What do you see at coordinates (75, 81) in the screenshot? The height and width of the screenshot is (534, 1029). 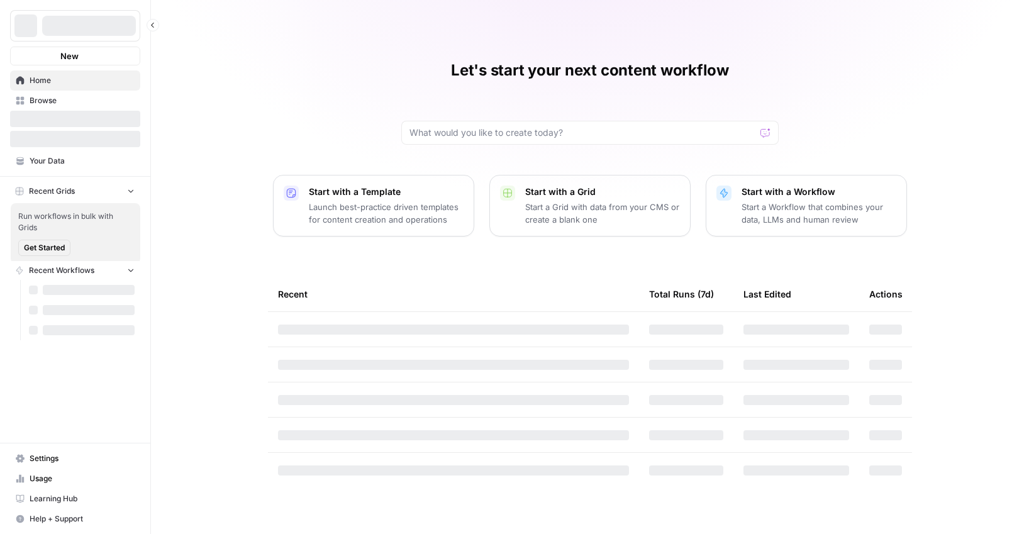 I see `a: Home` at bounding box center [75, 81].